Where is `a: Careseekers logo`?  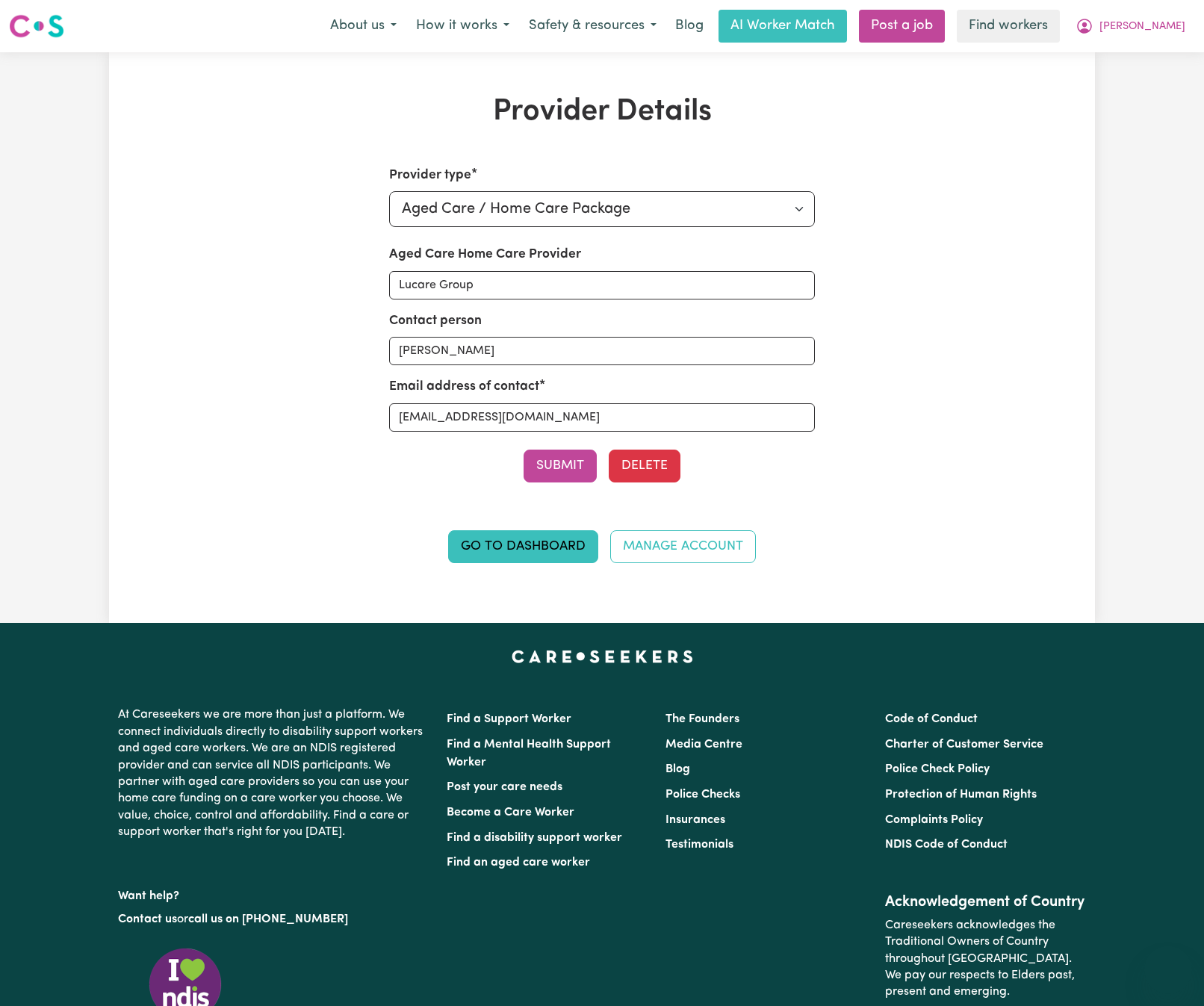 a: Careseekers logo is located at coordinates (36, 27).